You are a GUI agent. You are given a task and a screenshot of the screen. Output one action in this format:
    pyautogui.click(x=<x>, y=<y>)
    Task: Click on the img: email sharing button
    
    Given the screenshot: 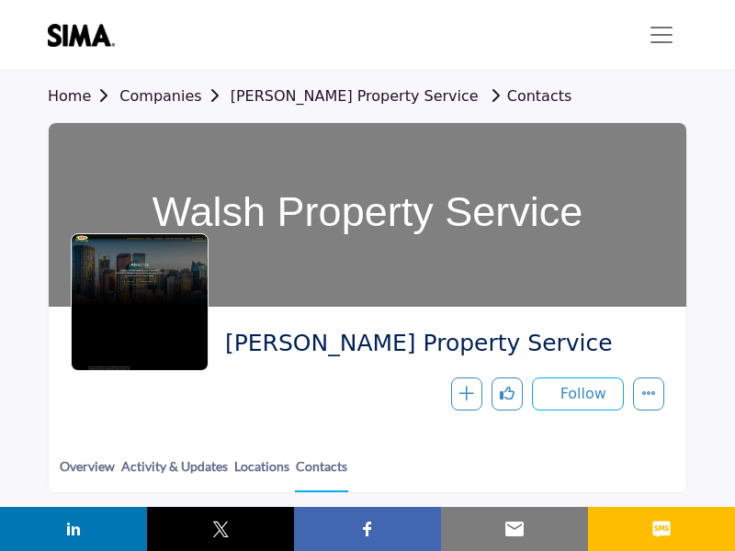 What is the action you would take?
    pyautogui.click(x=515, y=529)
    